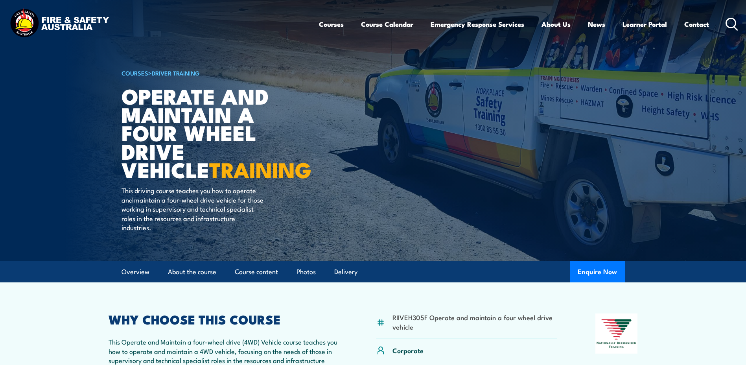  What do you see at coordinates (475, 322) in the screenshot?
I see `li: RIIVEH305F Operate and maintain a four wheel drive vehicle` at bounding box center [475, 322].